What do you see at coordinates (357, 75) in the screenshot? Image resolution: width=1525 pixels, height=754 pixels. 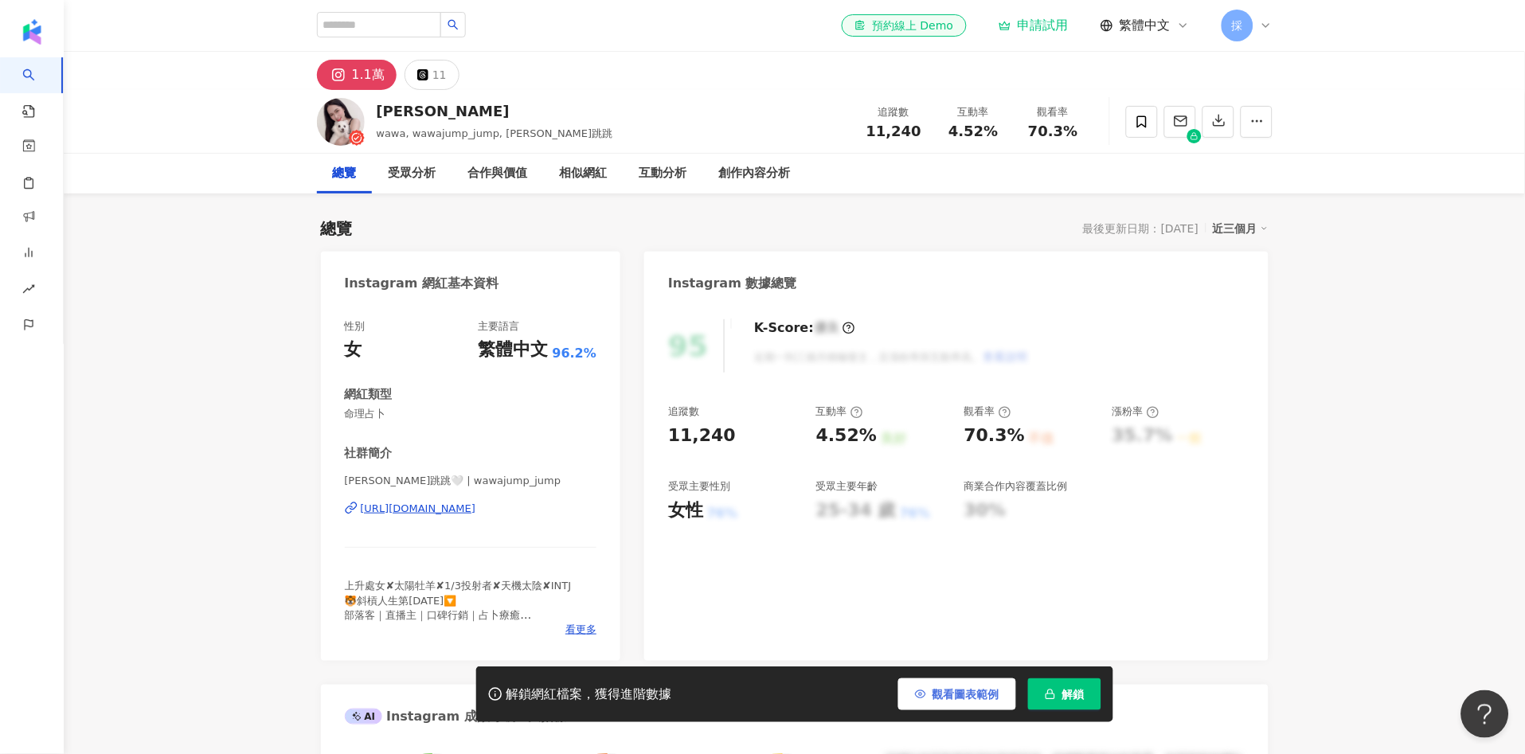 I see `button: 1.1萬` at bounding box center [357, 75].